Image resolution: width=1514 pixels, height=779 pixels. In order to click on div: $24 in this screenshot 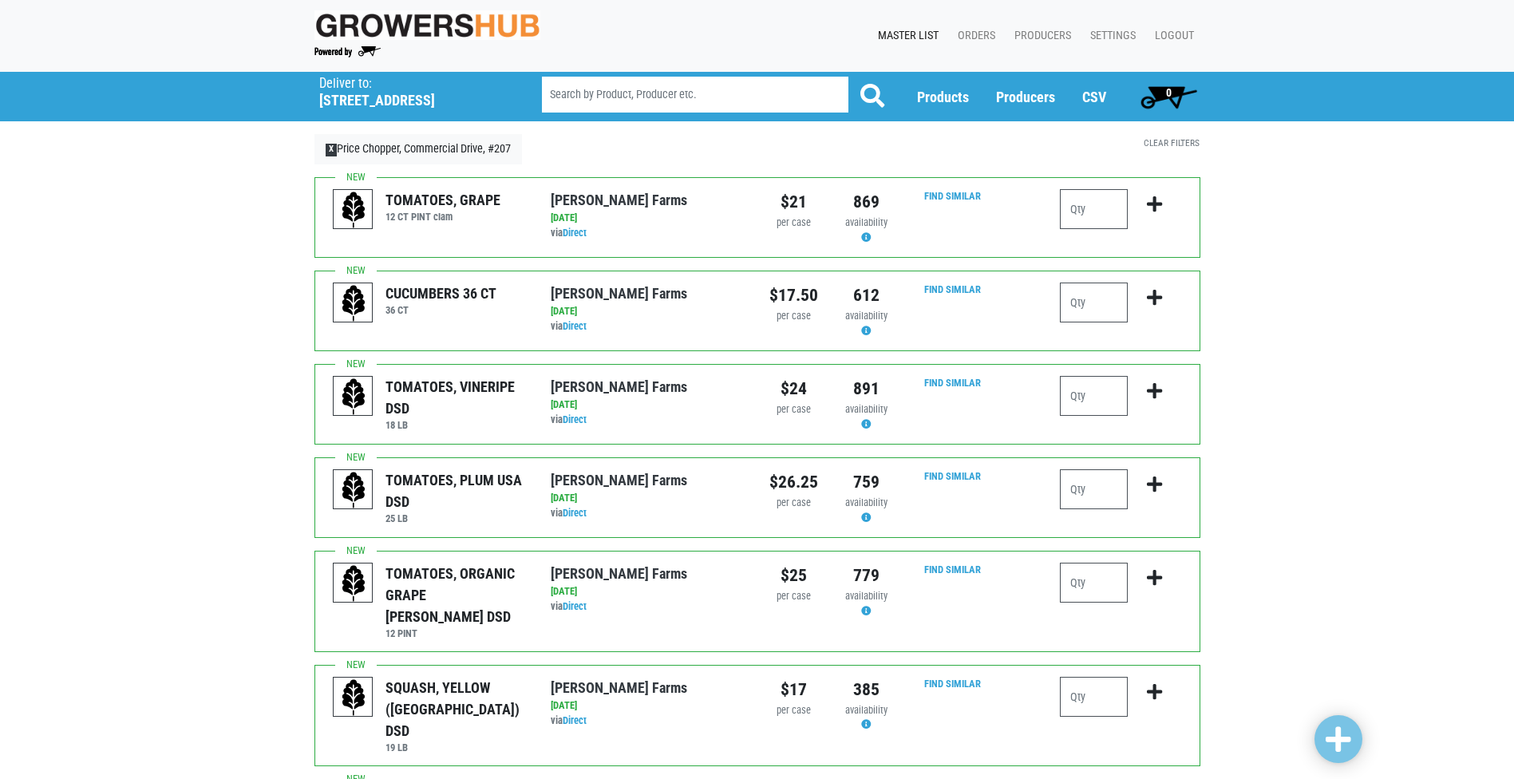, I will do `click(793, 389)`.